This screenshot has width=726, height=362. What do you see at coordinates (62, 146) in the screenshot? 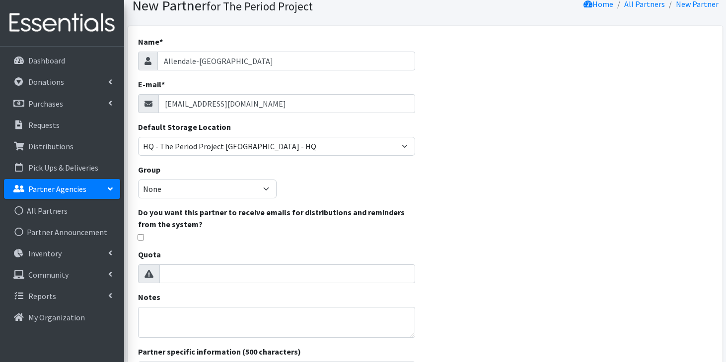
I see `a: Distributions` at bounding box center [62, 146].